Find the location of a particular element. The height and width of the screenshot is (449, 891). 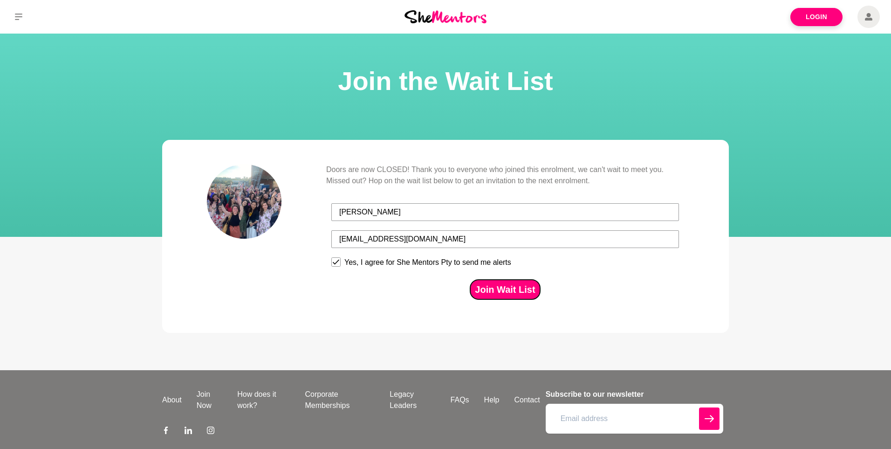

a: Contact is located at coordinates (527, 400).